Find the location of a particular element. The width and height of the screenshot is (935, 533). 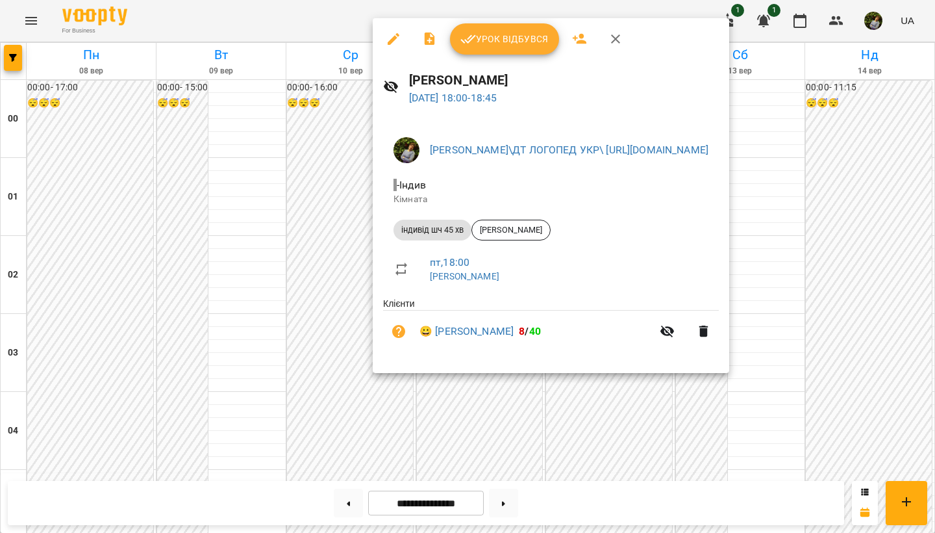

button: Візит ще не сплачено. Додати оплату? is located at coordinates (399, 331).